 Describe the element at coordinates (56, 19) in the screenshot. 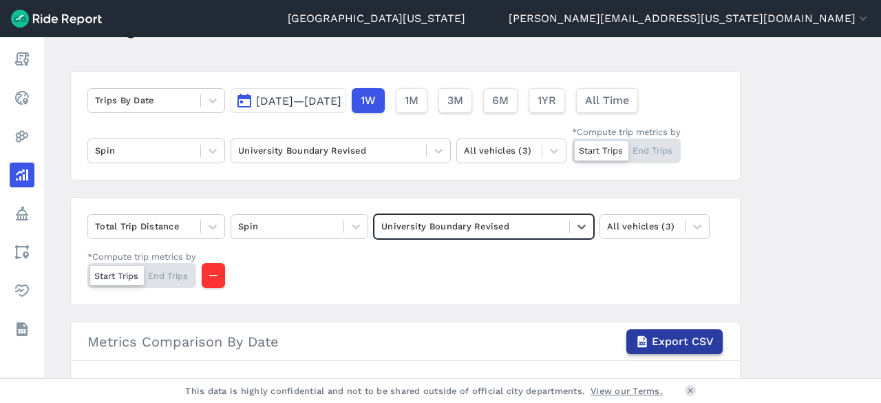

I see `img: Ride Report` at that location.